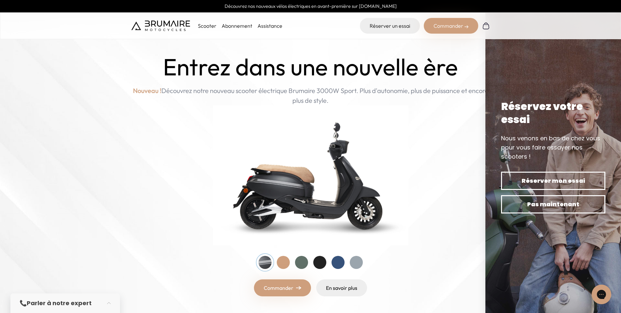  What do you see at coordinates (467, 27) in the screenshot?
I see `img: right-arrow-2.png` at bounding box center [467, 27].